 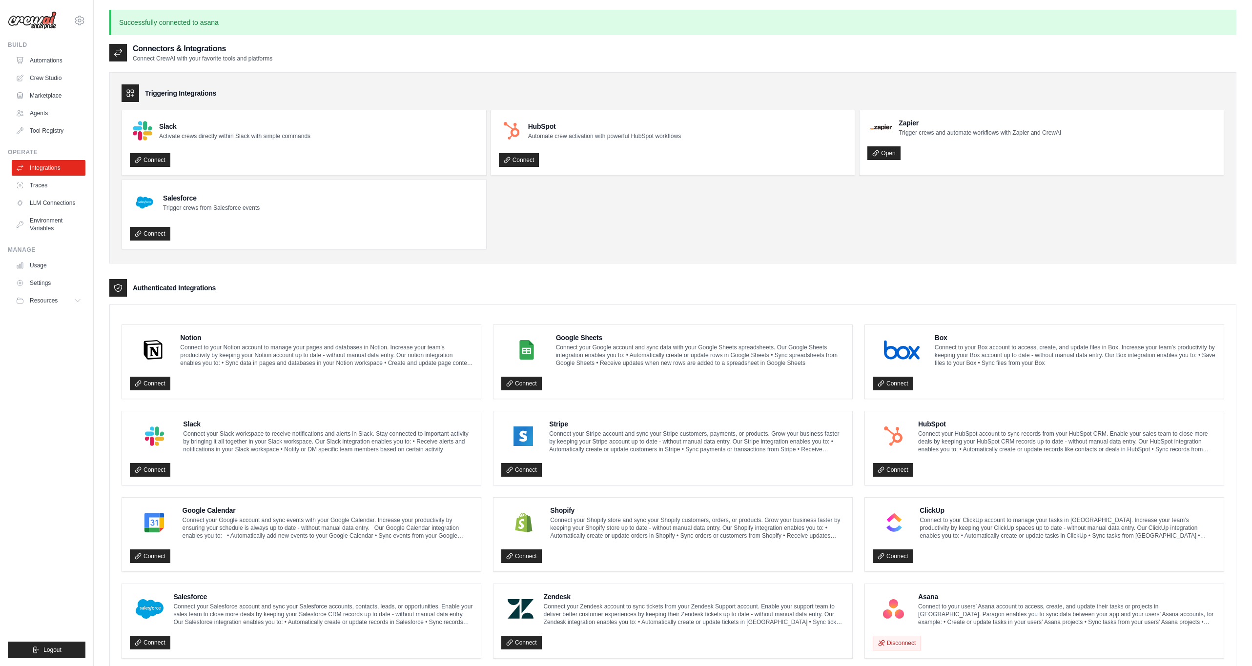 What do you see at coordinates (696, 442) in the screenshot?
I see `p: Connect your Stripe account and sync your Stripe customers, payments, or products. Grow your busi...` at bounding box center [696, 442].